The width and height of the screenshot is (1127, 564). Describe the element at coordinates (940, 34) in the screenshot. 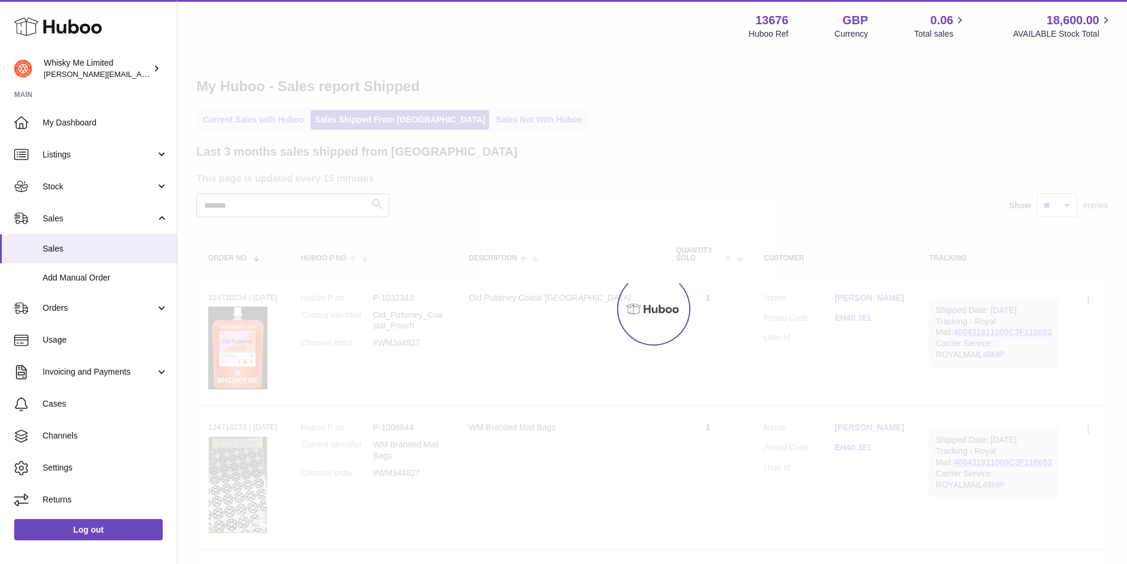

I see `span: Total sales` at that location.